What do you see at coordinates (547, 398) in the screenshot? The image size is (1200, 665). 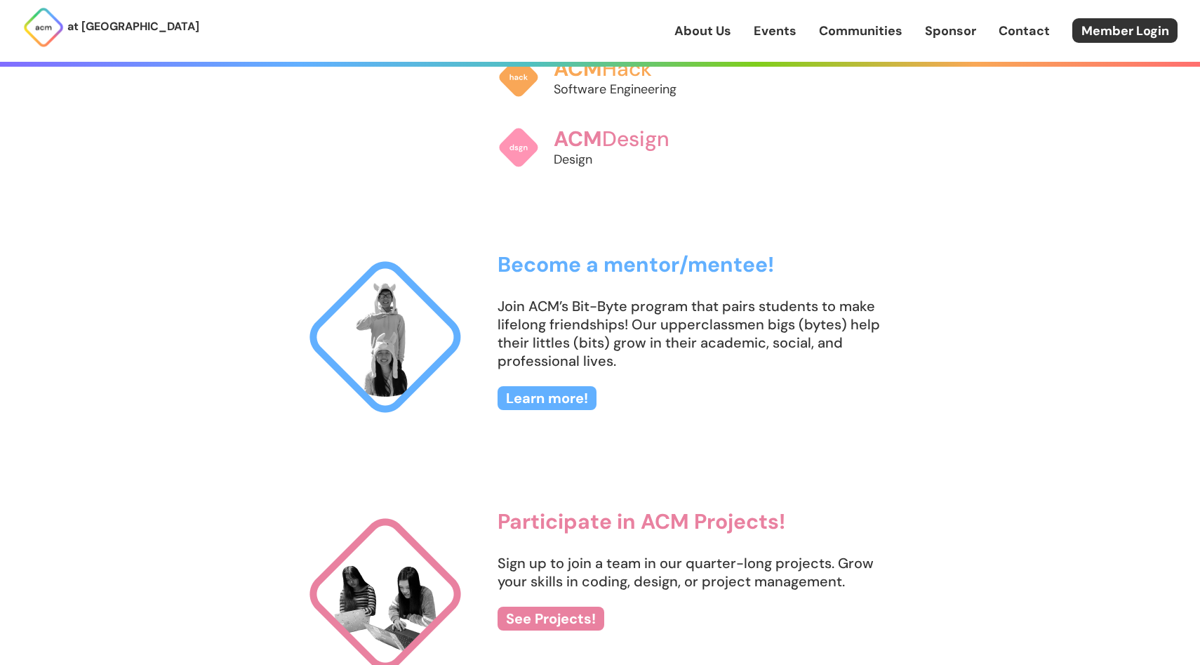 I see `a: Learn more!` at bounding box center [547, 398].